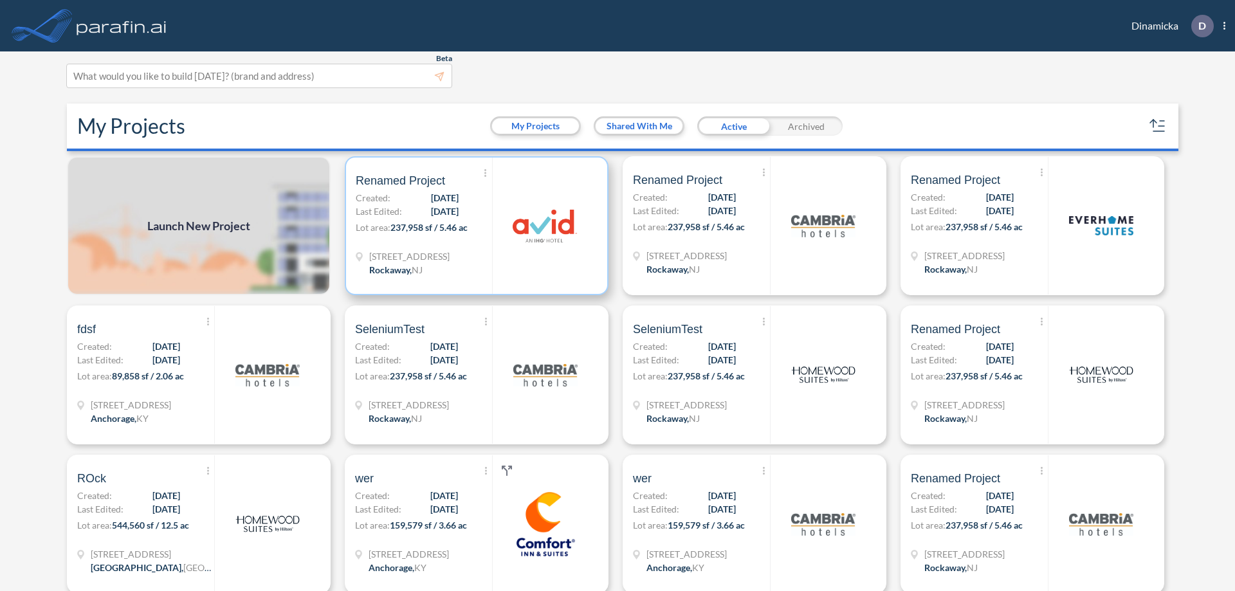  Describe the element at coordinates (535, 126) in the screenshot. I see `button: My Projects` at that location.